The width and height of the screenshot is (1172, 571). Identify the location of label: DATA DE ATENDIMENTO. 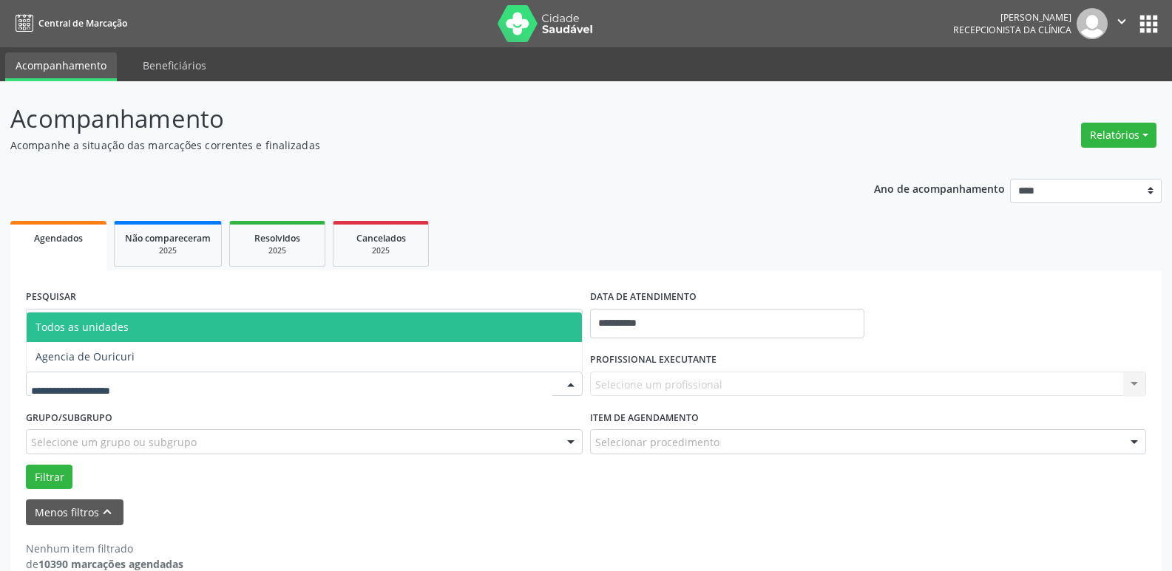
(643, 297).